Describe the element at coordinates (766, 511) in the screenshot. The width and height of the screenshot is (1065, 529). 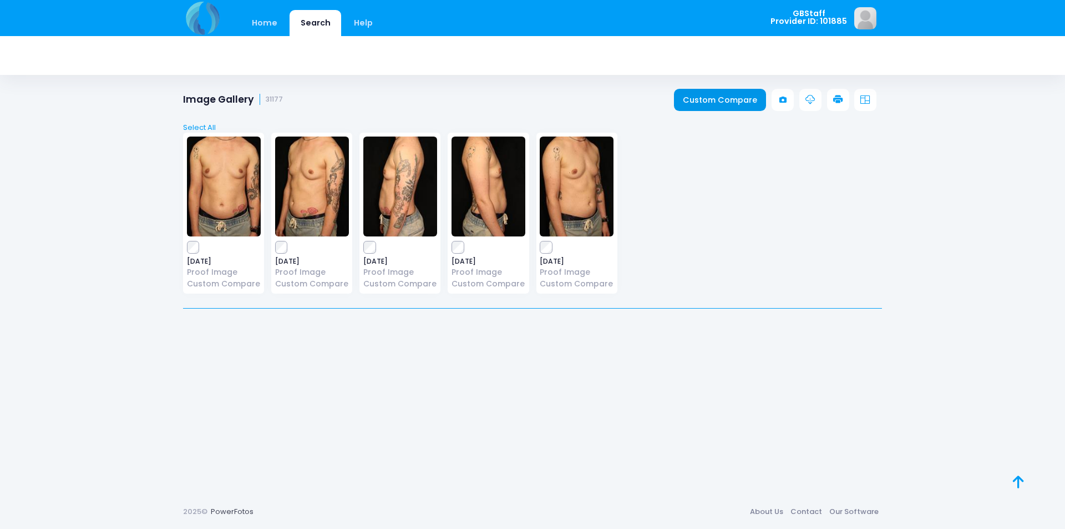
I see `a: About Us` at that location.